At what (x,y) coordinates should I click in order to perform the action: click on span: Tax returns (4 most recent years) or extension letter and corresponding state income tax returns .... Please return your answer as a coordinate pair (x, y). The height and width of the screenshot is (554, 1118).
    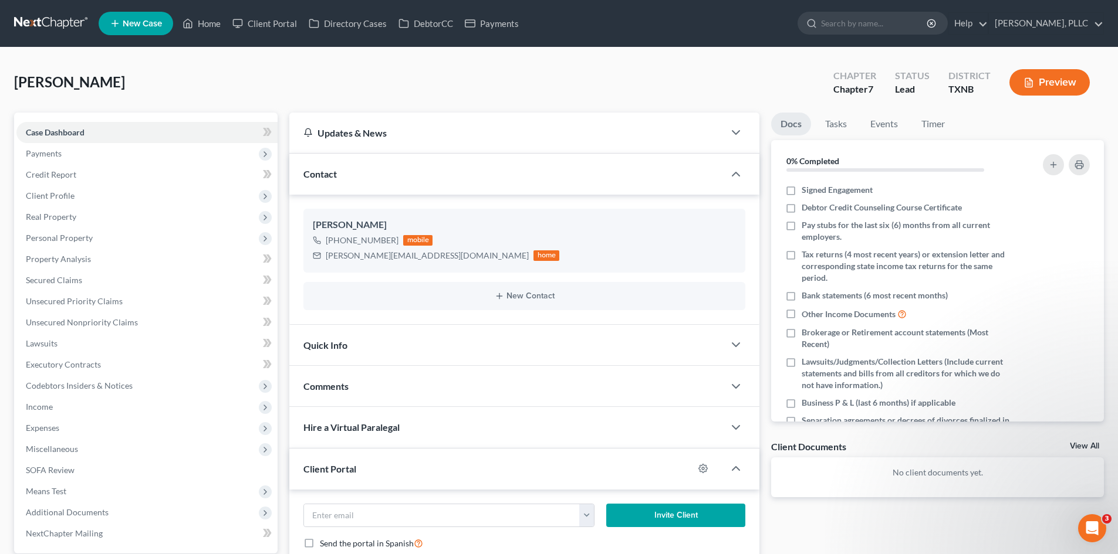
    Looking at the image, I should click on (906, 266).